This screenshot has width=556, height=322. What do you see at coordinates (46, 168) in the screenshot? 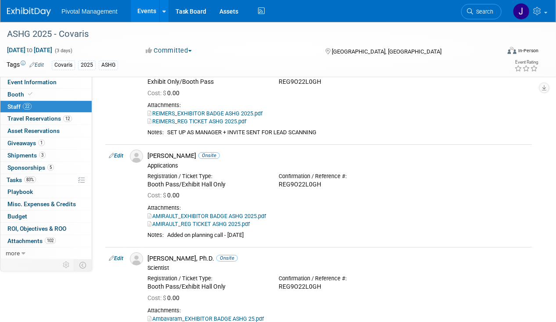
I see `a: Sponsorships5` at bounding box center [46, 168].